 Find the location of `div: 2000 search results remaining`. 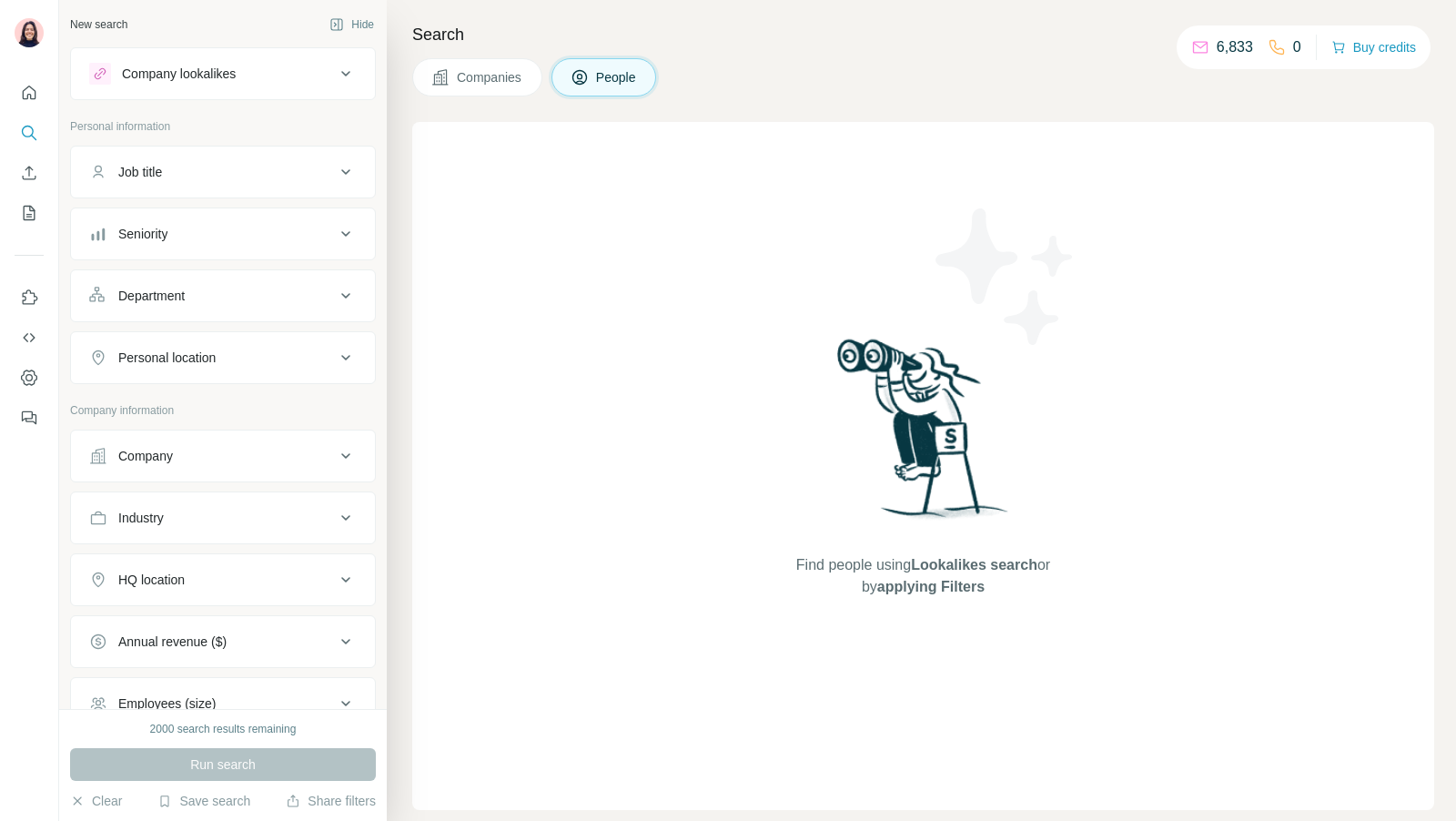

div: 2000 search results remaining is located at coordinates (223, 730).